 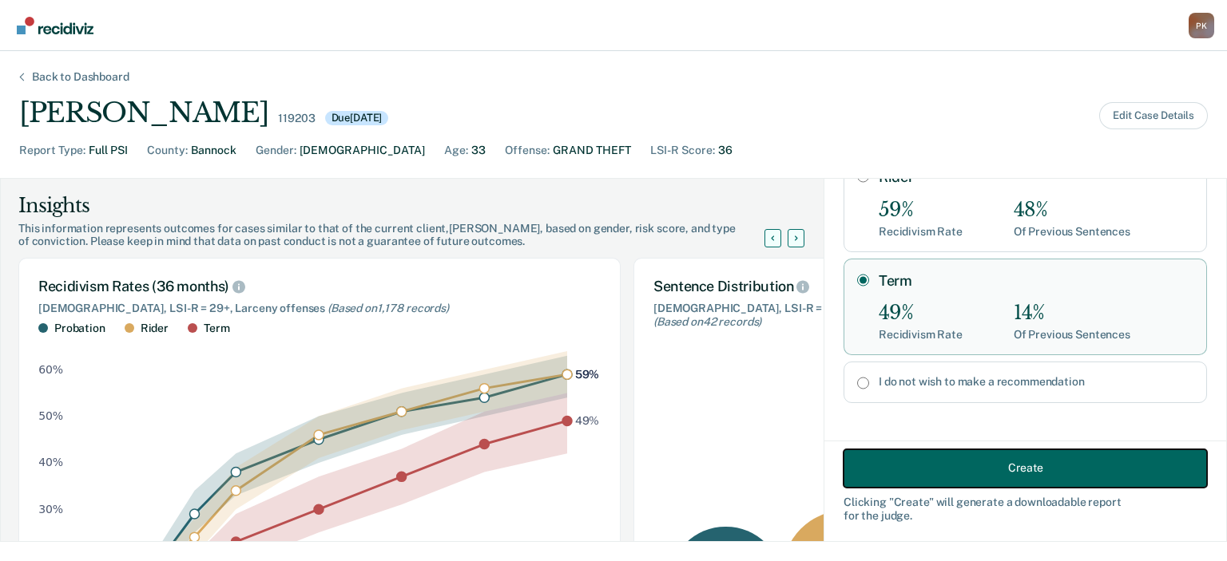 I want to click on button: Edit Case Details, so click(x=1153, y=116).